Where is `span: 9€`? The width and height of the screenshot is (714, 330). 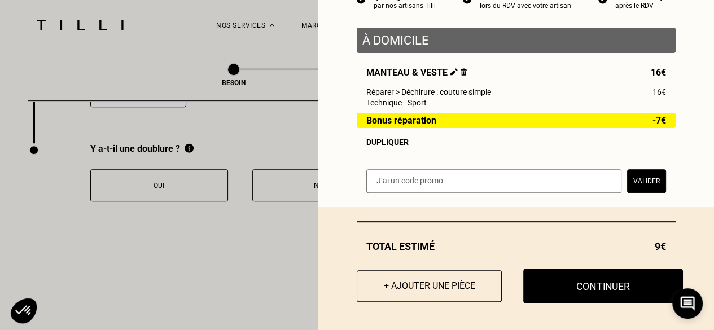
span: 9€ is located at coordinates (660, 246).